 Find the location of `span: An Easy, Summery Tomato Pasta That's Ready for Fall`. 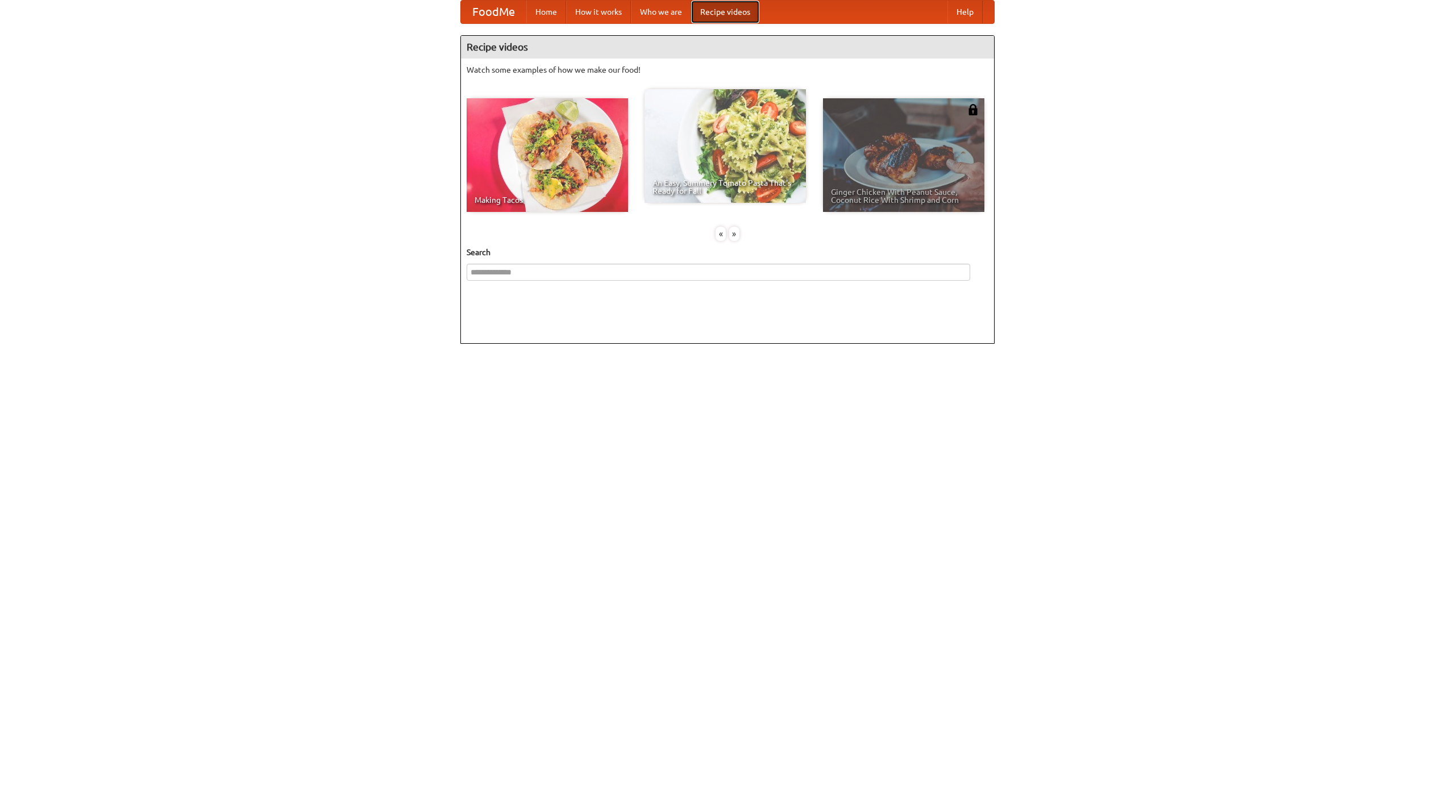

span: An Easy, Summery Tomato Pasta That's Ready for Fall is located at coordinates (725, 187).